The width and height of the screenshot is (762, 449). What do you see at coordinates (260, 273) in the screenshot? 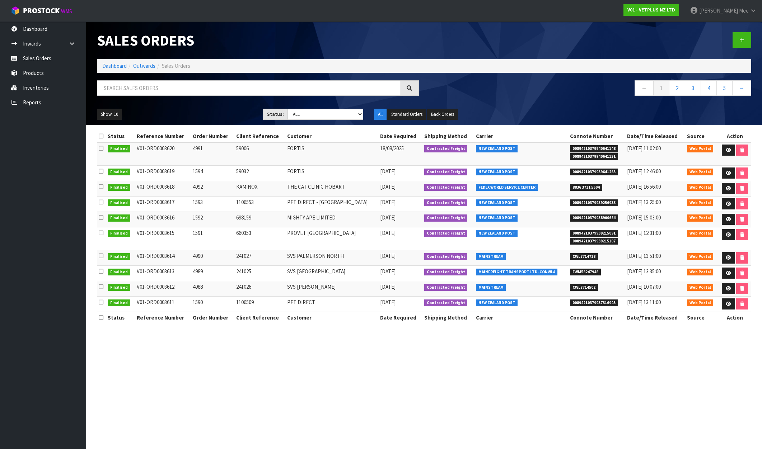
I see `td: 241025` at bounding box center [260, 273].